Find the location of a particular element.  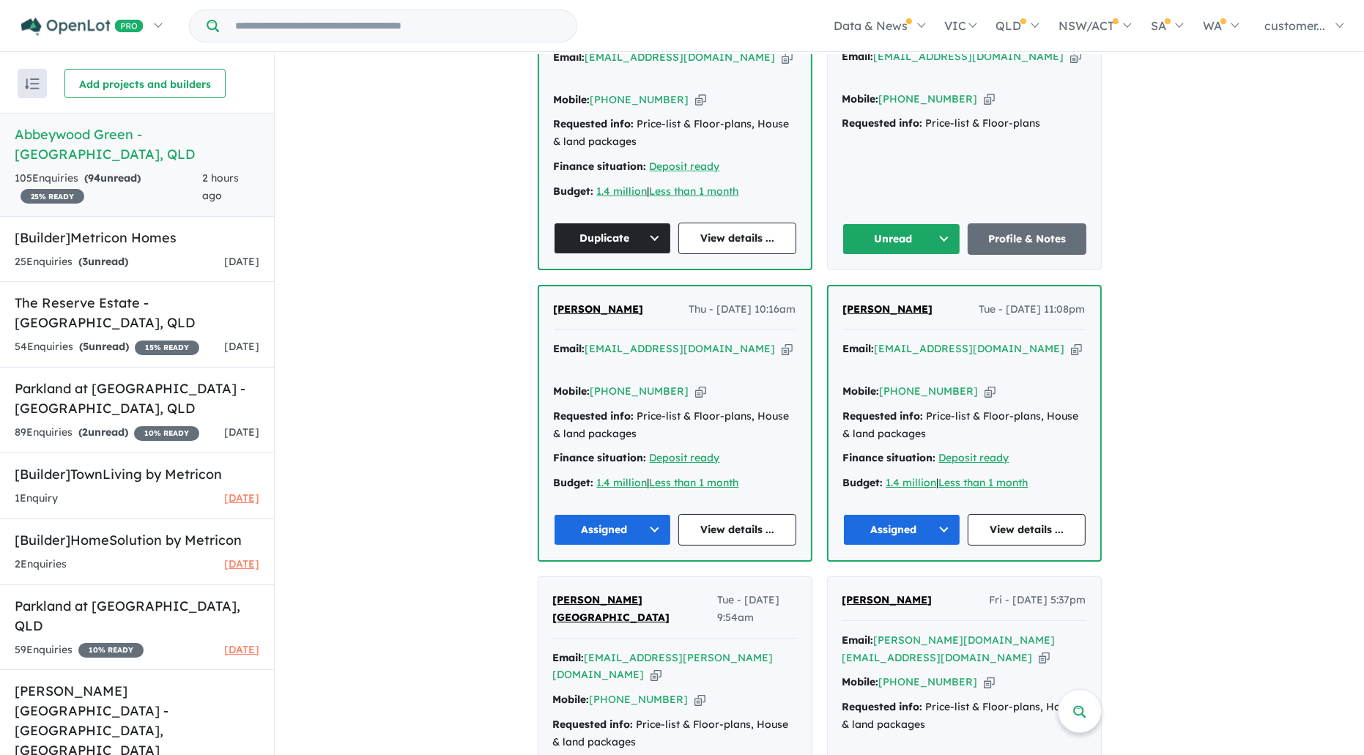

span: 94 is located at coordinates (94, 178).